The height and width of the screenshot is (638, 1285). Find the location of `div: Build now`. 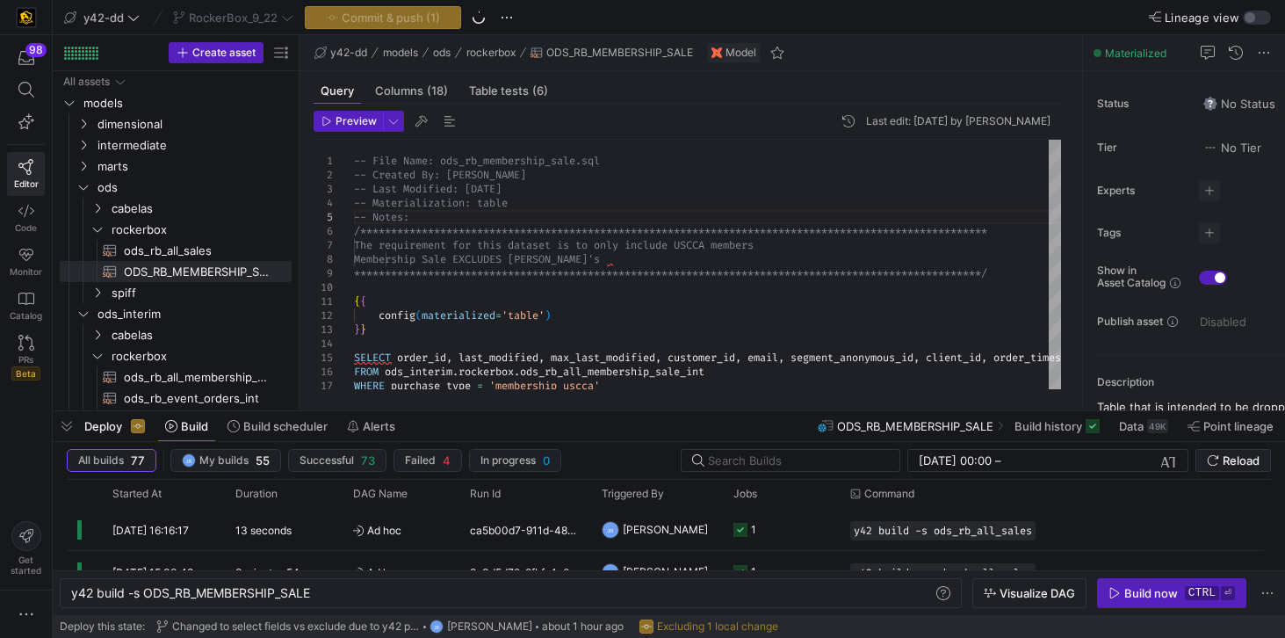

div: Build now is located at coordinates (1151, 593).